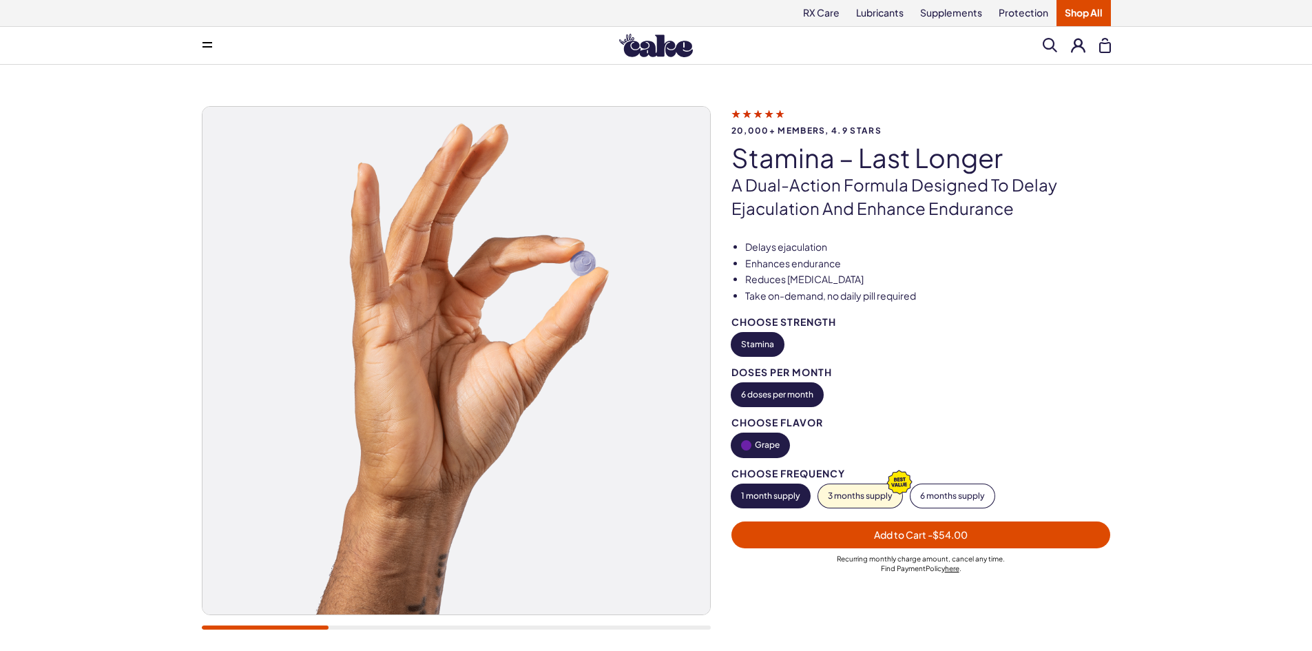 The image size is (1312, 651). I want to click on div: Choose Flavor, so click(921, 422).